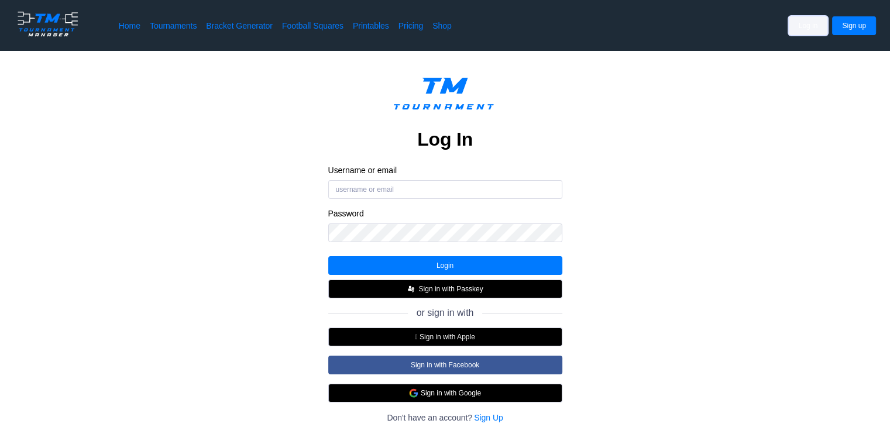 Image resolution: width=890 pixels, height=427 pixels. What do you see at coordinates (129, 26) in the screenshot?
I see `a: Home` at bounding box center [129, 26].